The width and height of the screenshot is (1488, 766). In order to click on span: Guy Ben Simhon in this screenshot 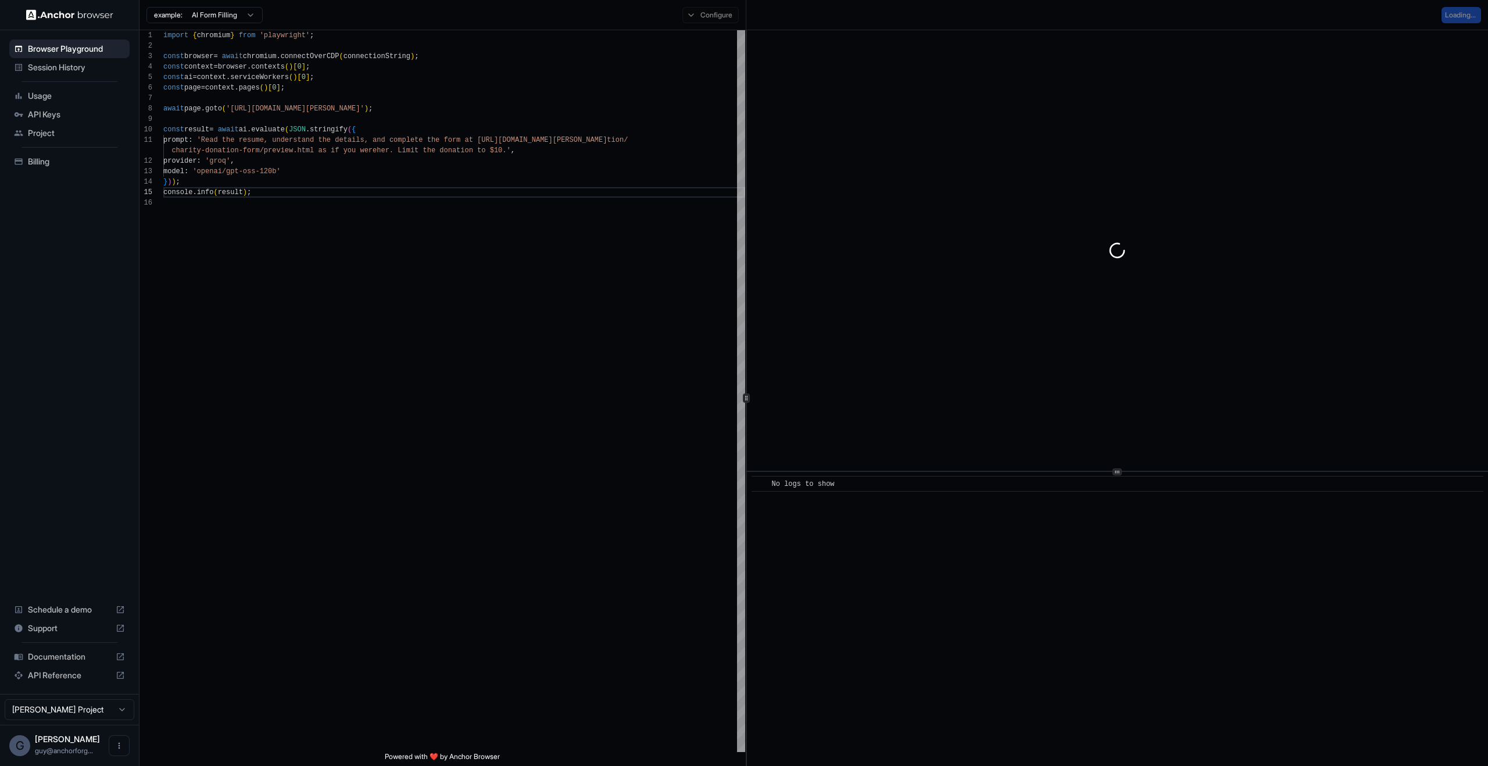, I will do `click(67, 739)`.